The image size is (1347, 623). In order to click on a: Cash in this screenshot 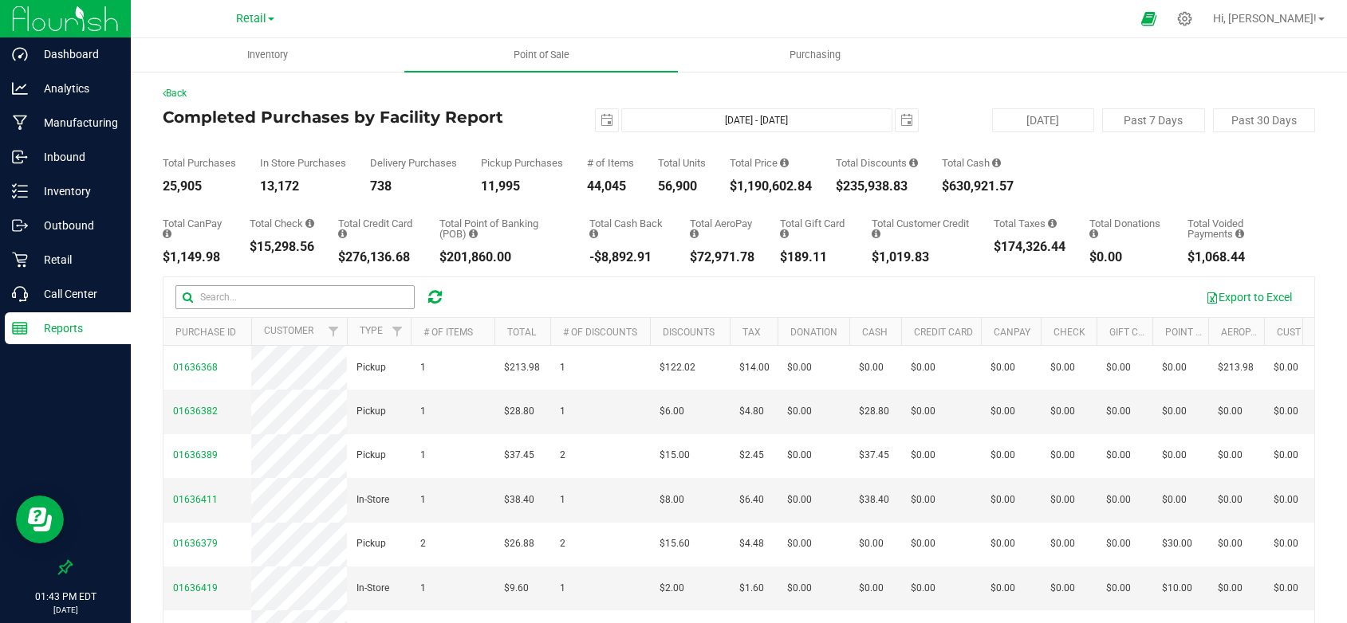, I will do `click(875, 332)`.